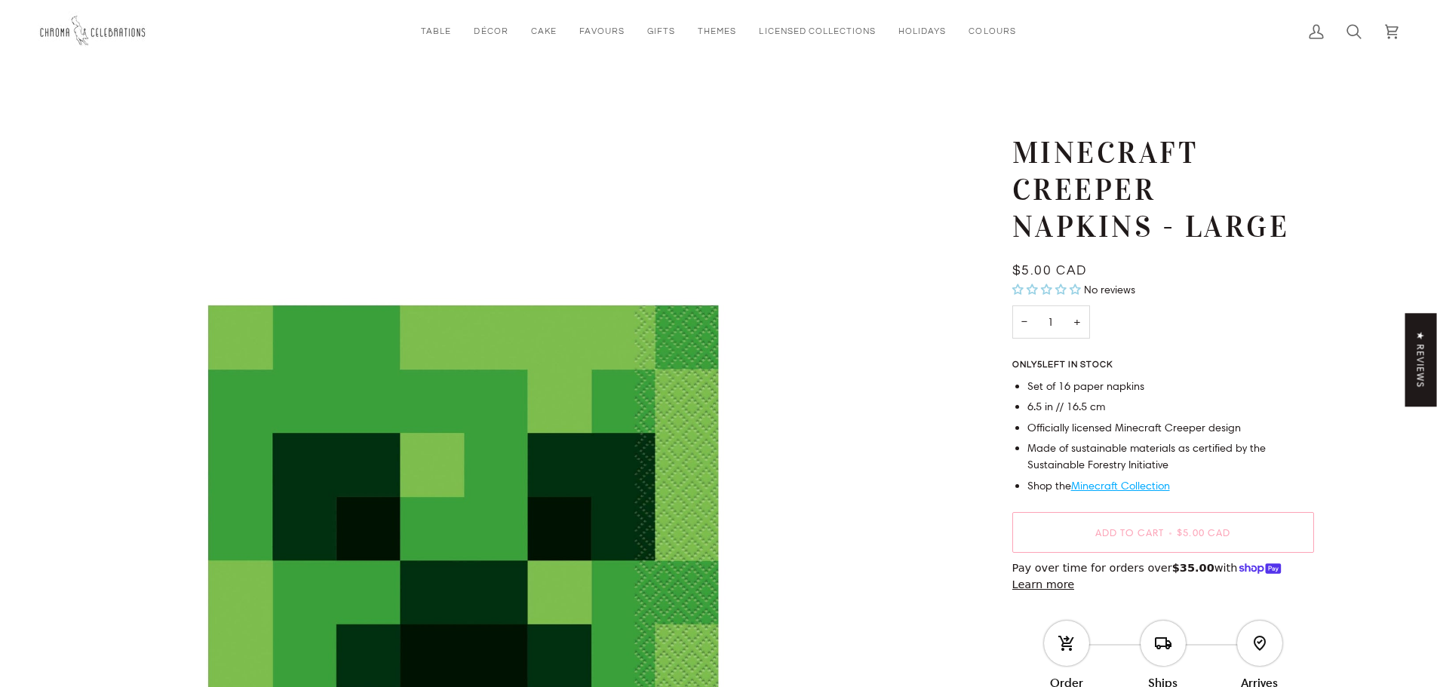  Describe the element at coordinates (544, 31) in the screenshot. I see `span: Cake` at that location.